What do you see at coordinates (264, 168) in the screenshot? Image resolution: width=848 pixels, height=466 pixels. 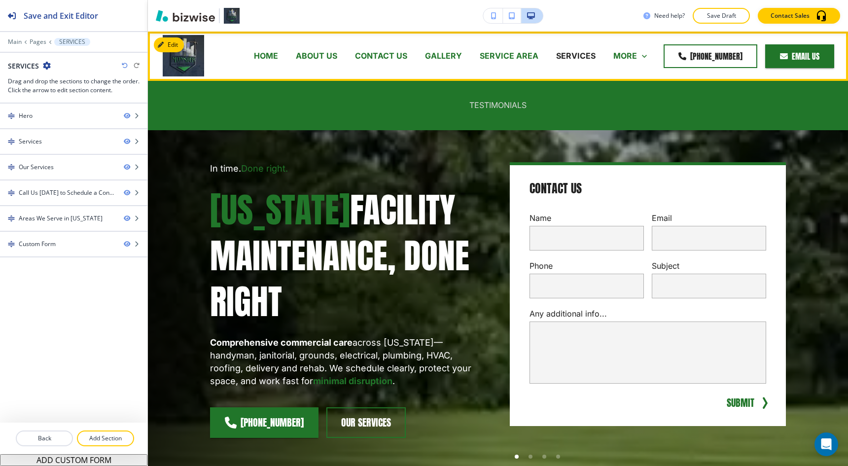 I see `span: Done right.` at bounding box center [264, 168].